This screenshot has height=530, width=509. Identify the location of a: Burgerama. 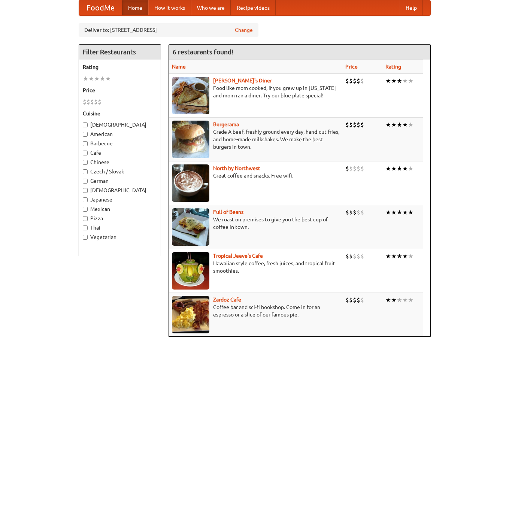
(226, 124).